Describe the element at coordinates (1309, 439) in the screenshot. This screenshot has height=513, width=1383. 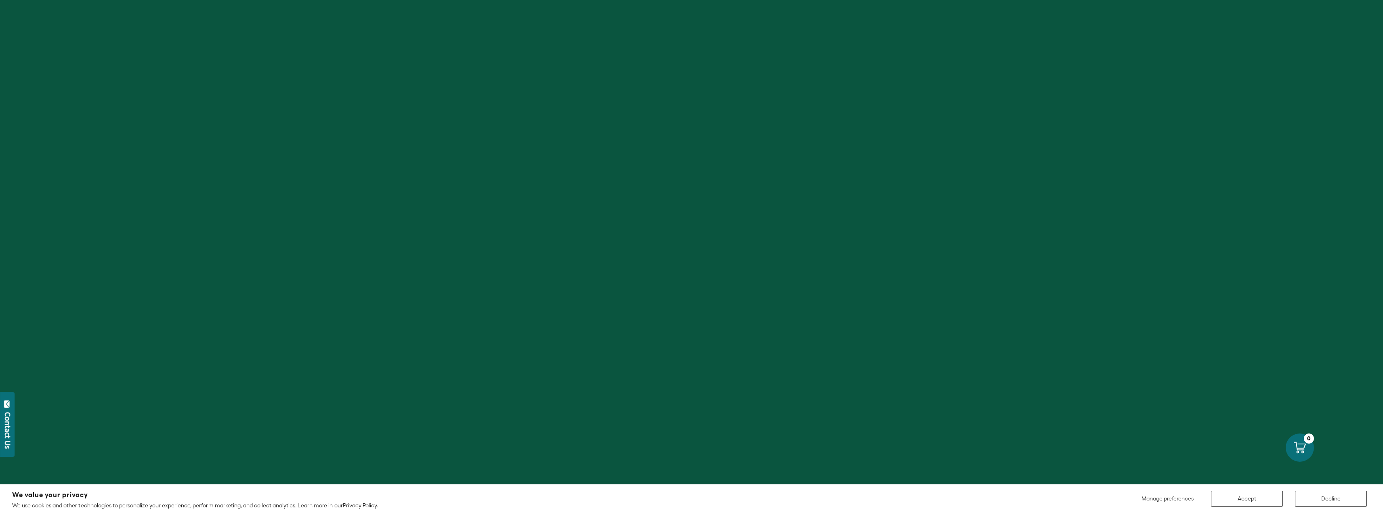
I see `div: 0` at that location.